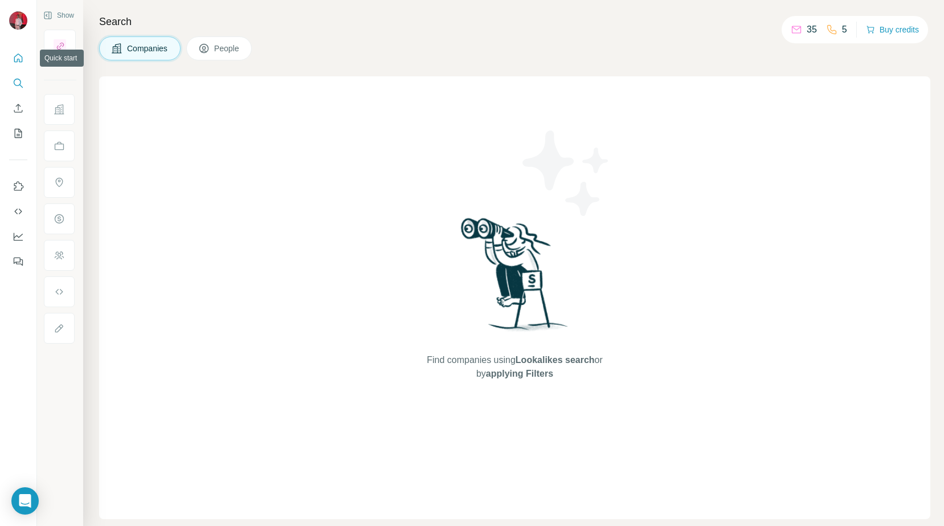 Image resolution: width=944 pixels, height=526 pixels. Describe the element at coordinates (18, 108) in the screenshot. I see `button: Enrich CSV` at that location.